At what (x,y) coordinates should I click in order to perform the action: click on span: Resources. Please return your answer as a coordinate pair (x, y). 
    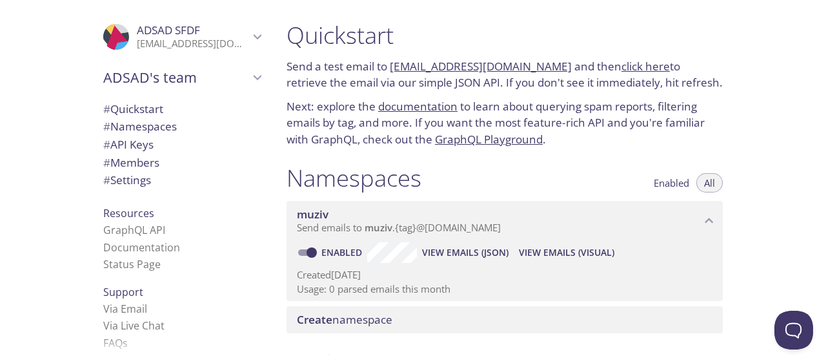
    Looking at the image, I should click on (128, 213).